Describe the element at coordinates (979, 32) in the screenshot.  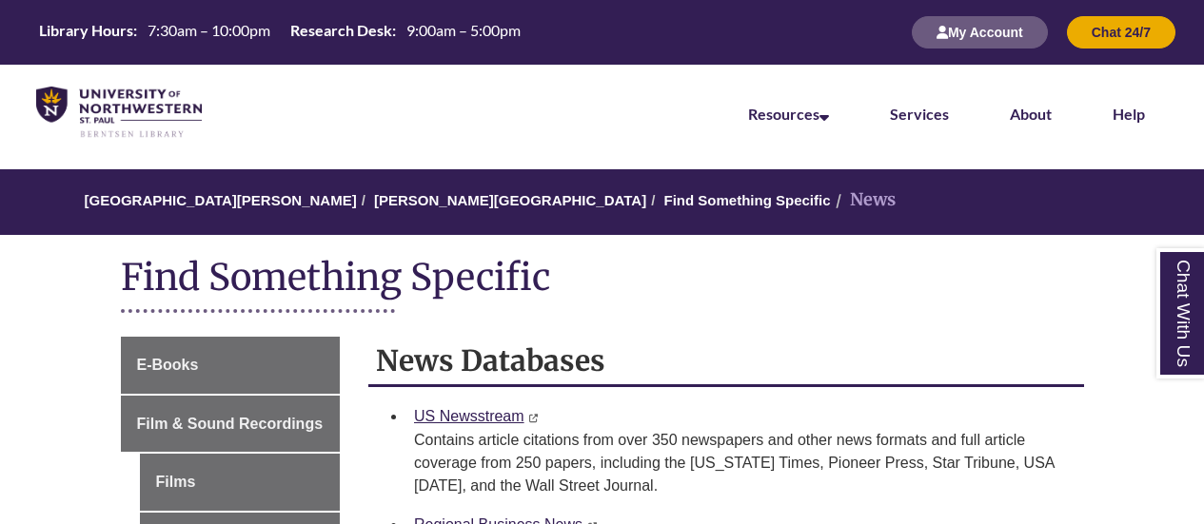
I see `button: My Account` at that location.